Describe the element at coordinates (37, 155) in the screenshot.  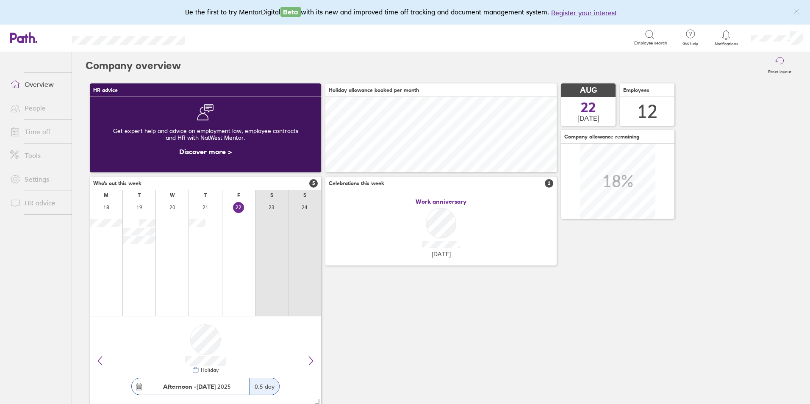
I see `a: Tools` at that location.